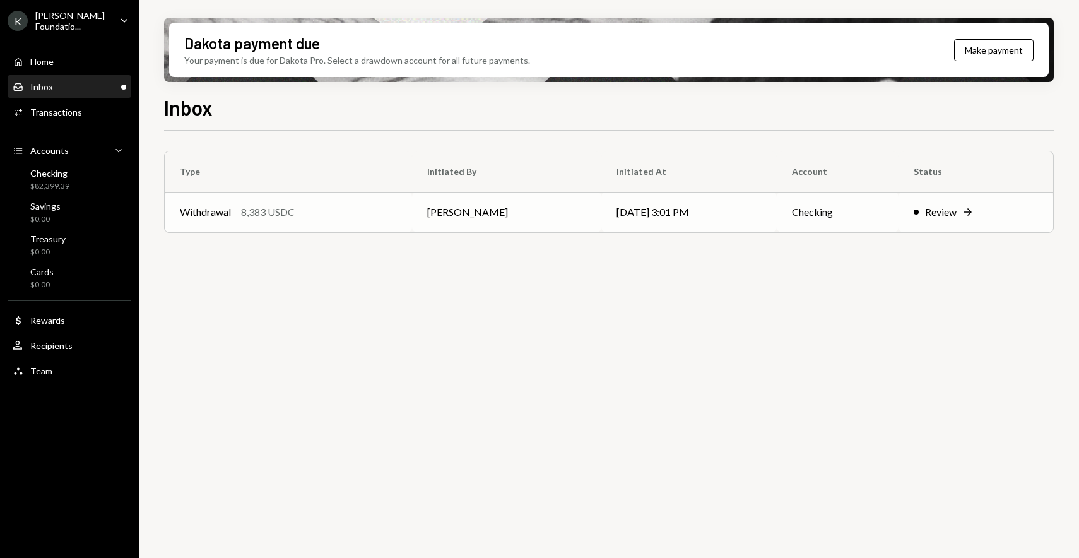 The image size is (1079, 558). Describe the element at coordinates (18, 21) in the screenshot. I see `div: K` at that location.